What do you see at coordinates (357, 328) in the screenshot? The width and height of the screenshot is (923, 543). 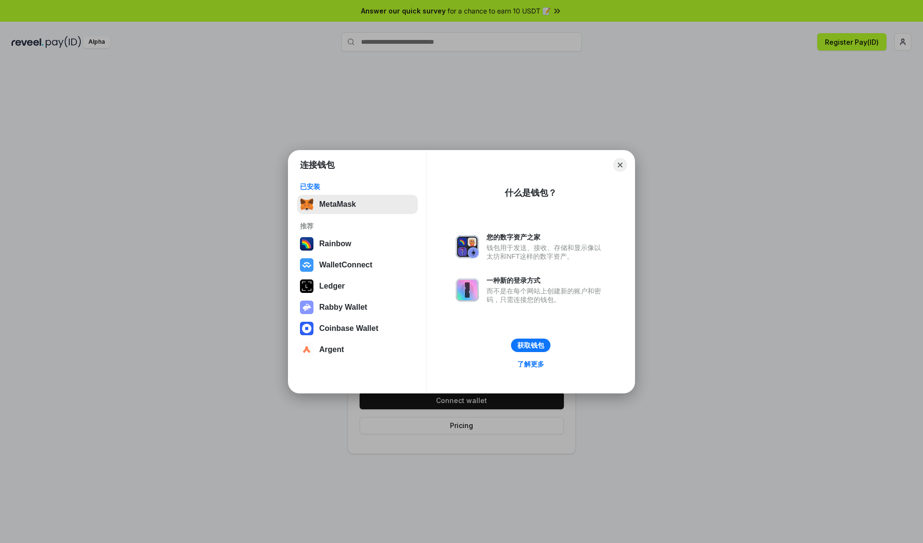 I see `button: Coinbase Wallet` at bounding box center [357, 328].